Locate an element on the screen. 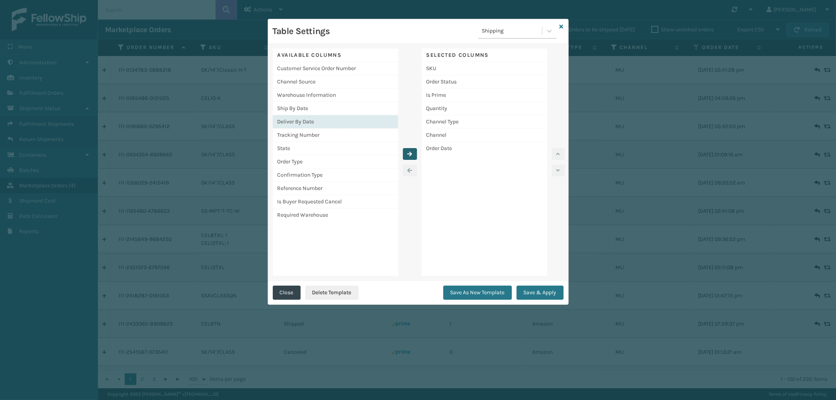 This screenshot has height=400, width=836. div: Required Warehouse is located at coordinates (335, 215).